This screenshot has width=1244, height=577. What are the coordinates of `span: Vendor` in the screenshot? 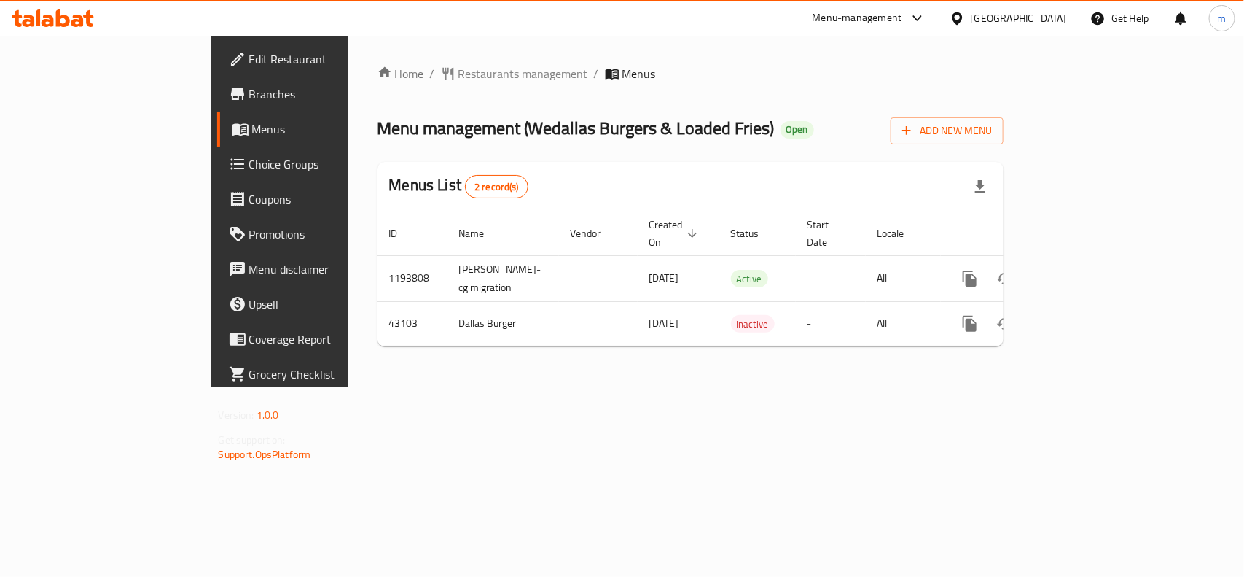 It's located at (595, 233).